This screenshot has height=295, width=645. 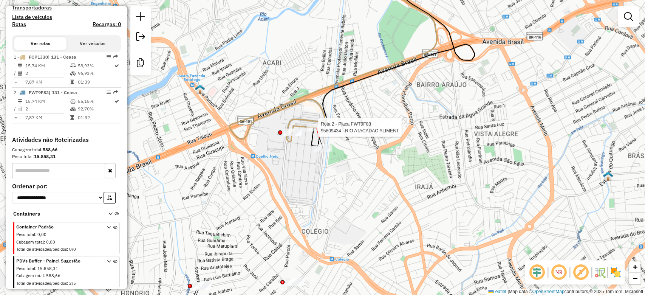 What do you see at coordinates (67, 139) in the screenshot?
I see `h4: Atividades não Roteirizadas` at bounding box center [67, 139].